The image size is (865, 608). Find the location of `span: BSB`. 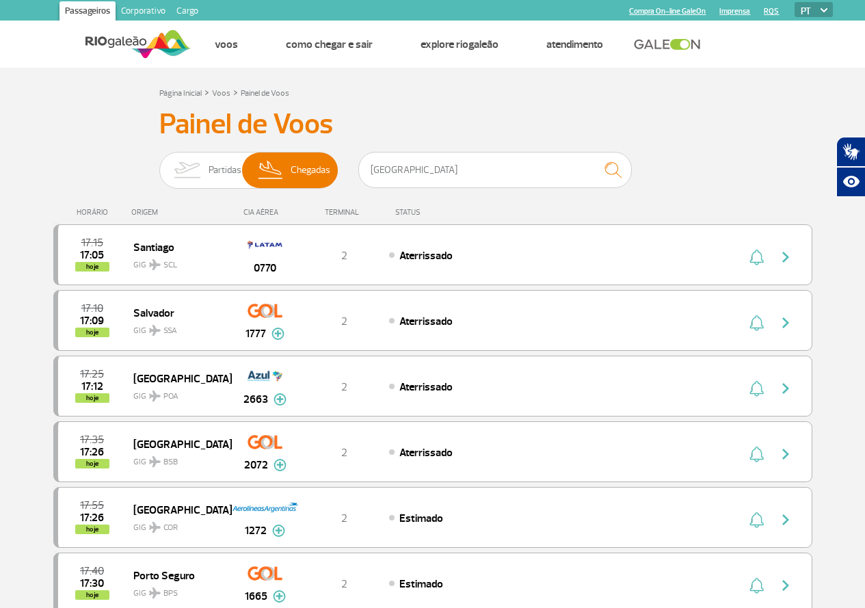

span: BSB is located at coordinates (170, 462).